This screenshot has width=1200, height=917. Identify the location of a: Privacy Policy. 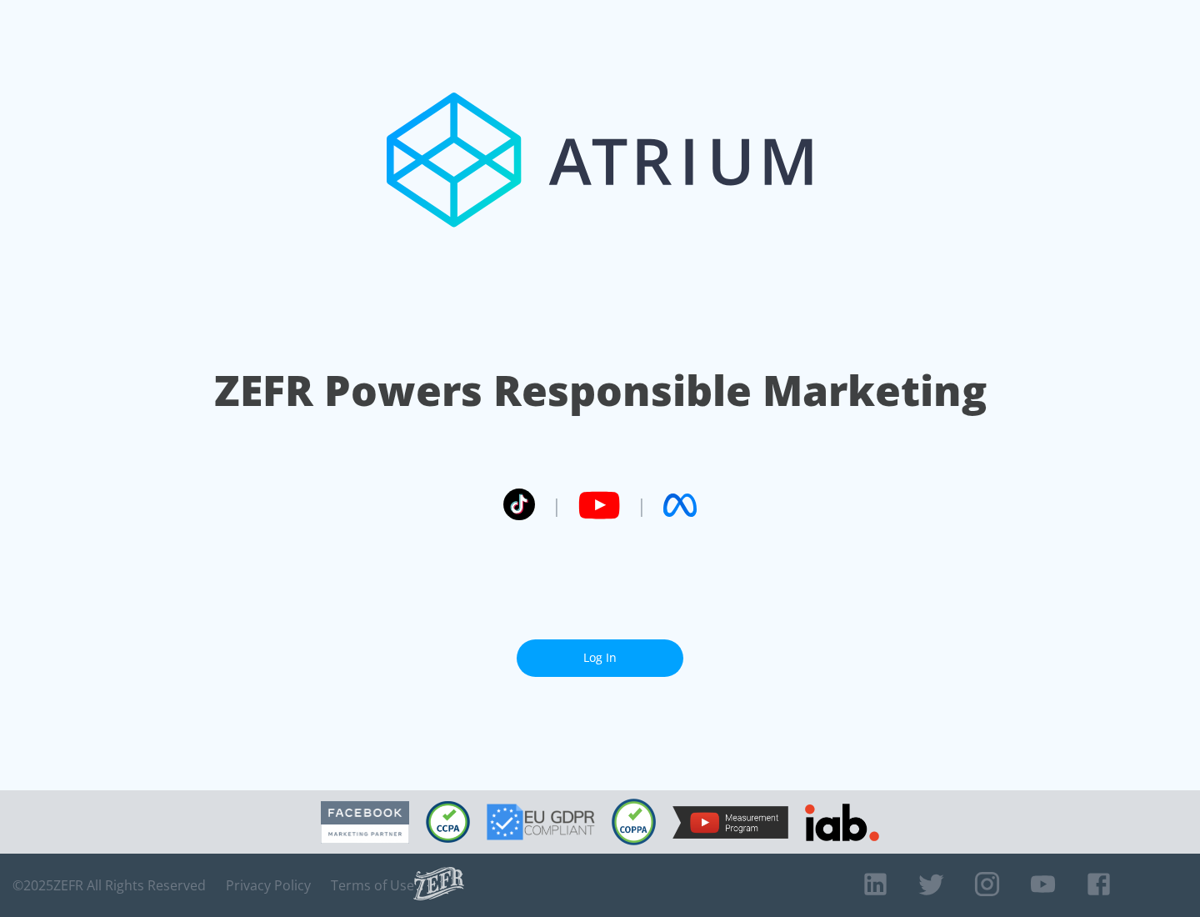
(268, 885).